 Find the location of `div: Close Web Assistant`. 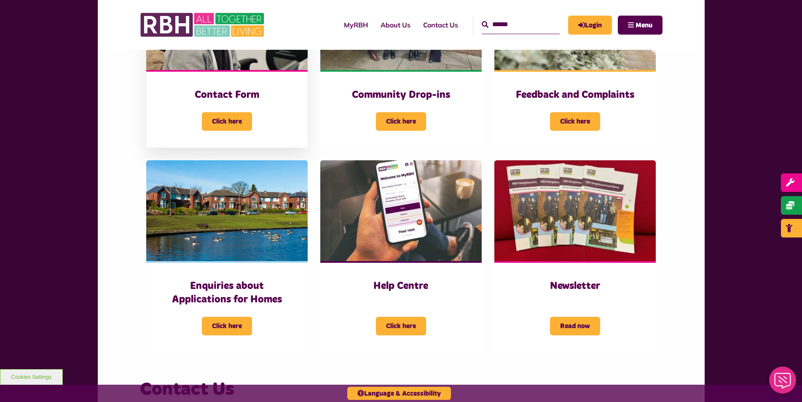

div: Close Web Assistant is located at coordinates (19, 16).